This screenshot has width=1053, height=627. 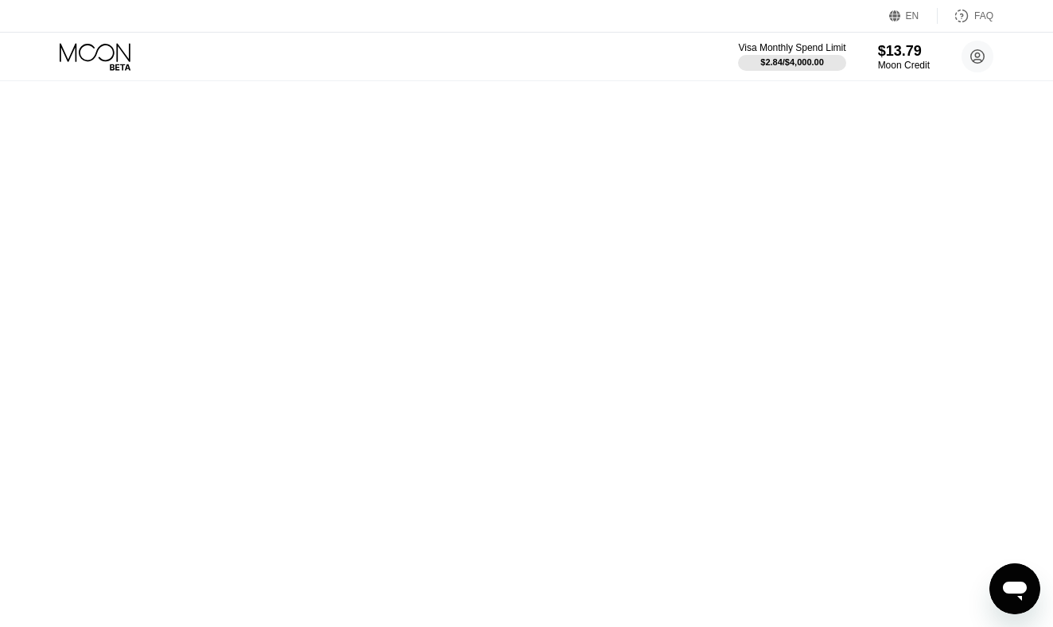 What do you see at coordinates (791, 48) in the screenshot?
I see `div: Visa Monthly Spend Limit` at bounding box center [791, 48].